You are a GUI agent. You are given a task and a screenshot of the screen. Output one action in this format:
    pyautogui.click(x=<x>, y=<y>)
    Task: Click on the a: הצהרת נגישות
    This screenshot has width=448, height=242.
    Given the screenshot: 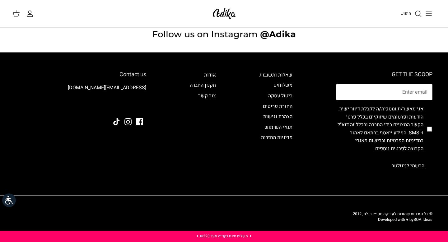 What is the action you would take?
    pyautogui.click(x=278, y=117)
    